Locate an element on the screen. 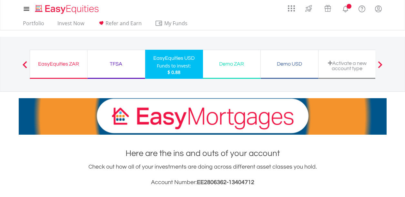 The image size is (405, 197). div: Check out how all of your investments are doing across different asset classes you hold. is located at coordinates (203, 175).